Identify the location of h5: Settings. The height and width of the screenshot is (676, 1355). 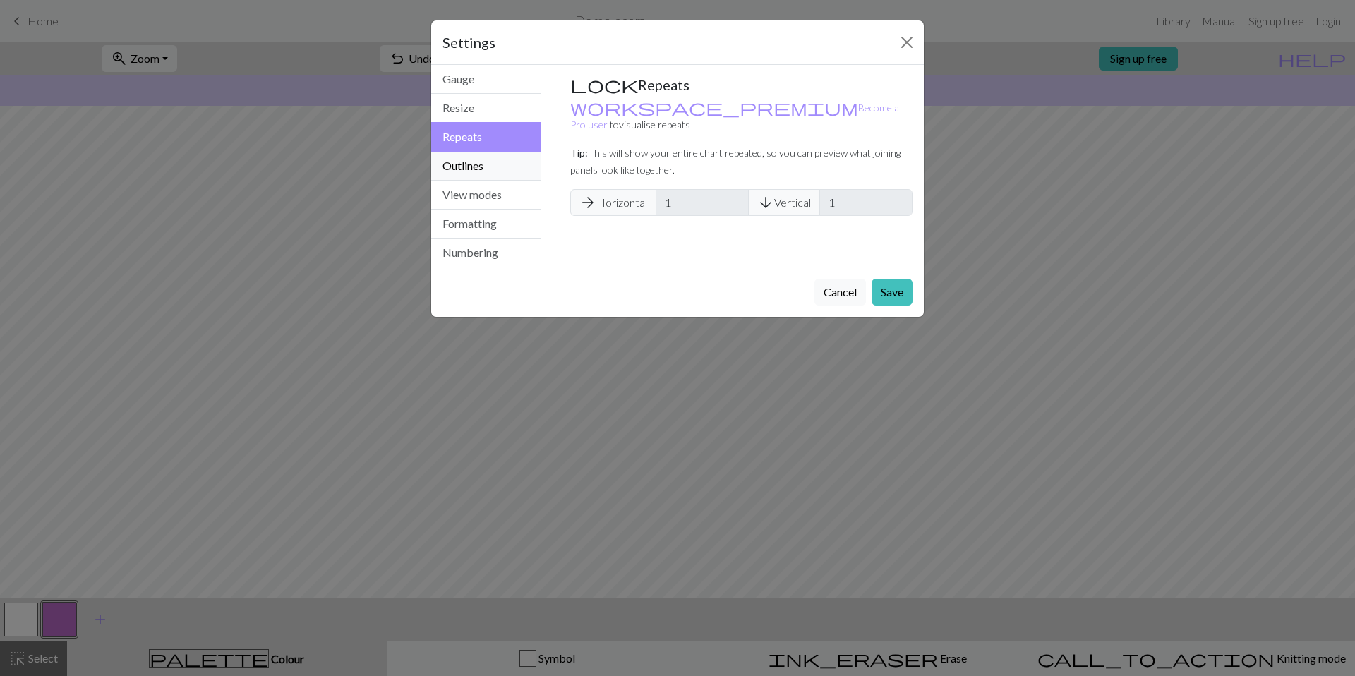
(468, 42).